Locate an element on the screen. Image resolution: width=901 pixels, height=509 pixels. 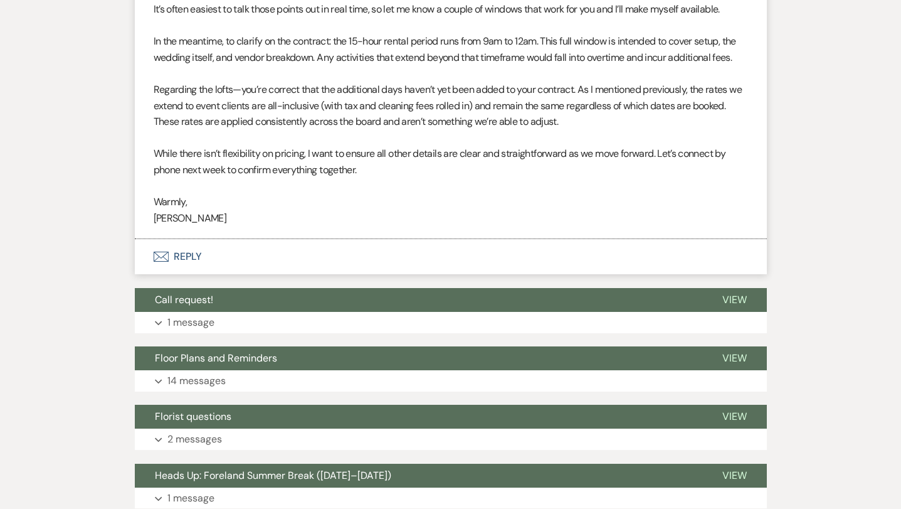
span: Florist questions is located at coordinates (193, 416).